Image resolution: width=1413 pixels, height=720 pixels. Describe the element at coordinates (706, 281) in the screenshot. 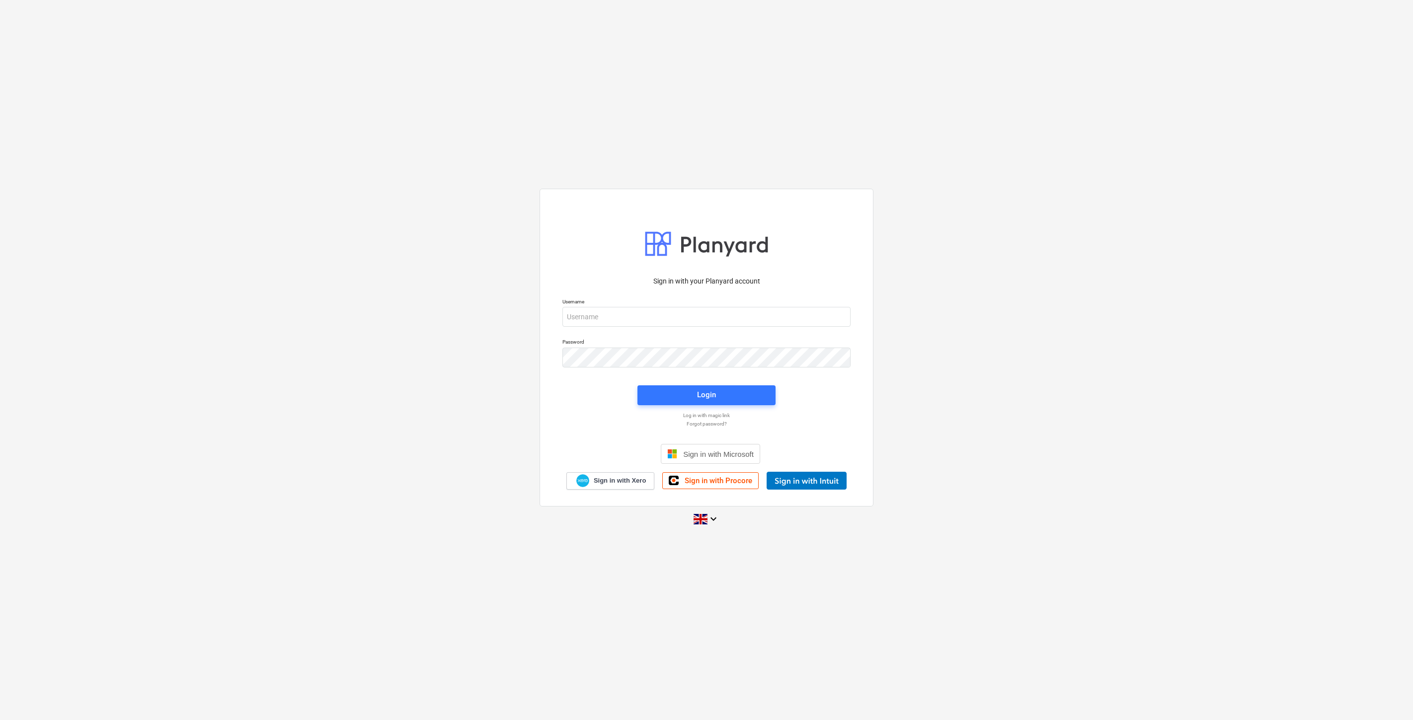

I see `p: Sign in with your Planyard account` at that location.